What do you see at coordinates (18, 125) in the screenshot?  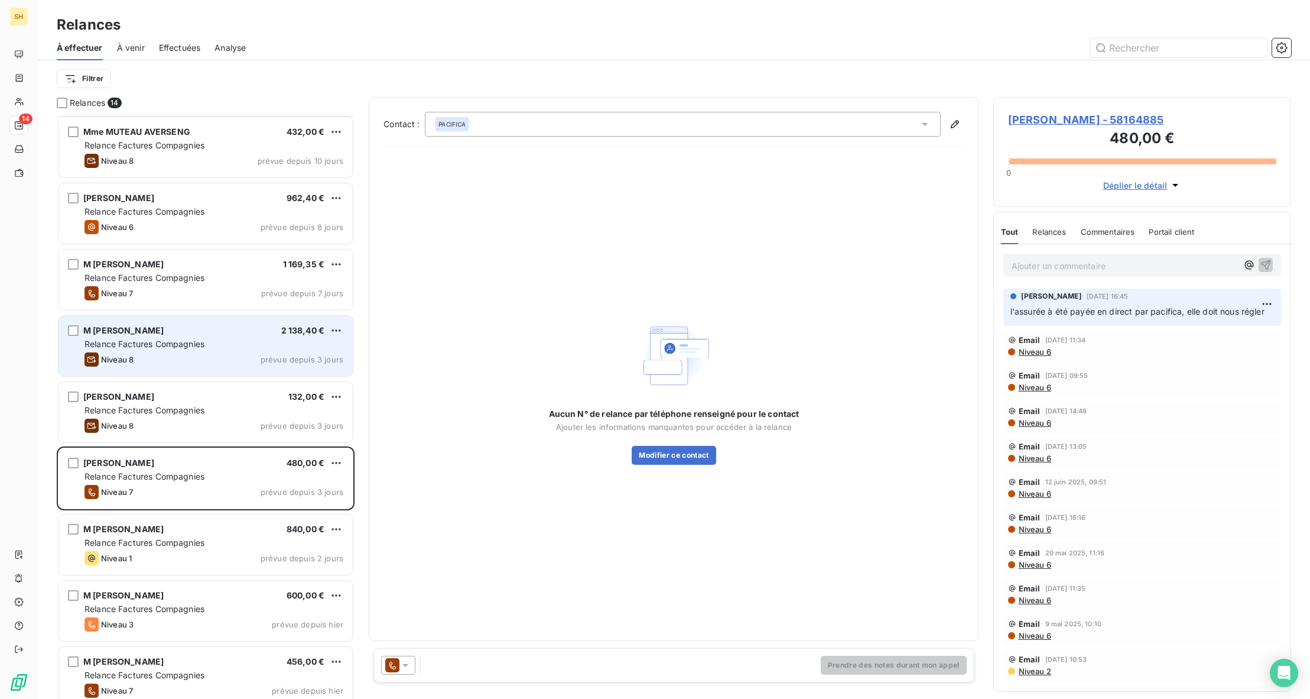 I see `a: 14` at bounding box center [18, 125].